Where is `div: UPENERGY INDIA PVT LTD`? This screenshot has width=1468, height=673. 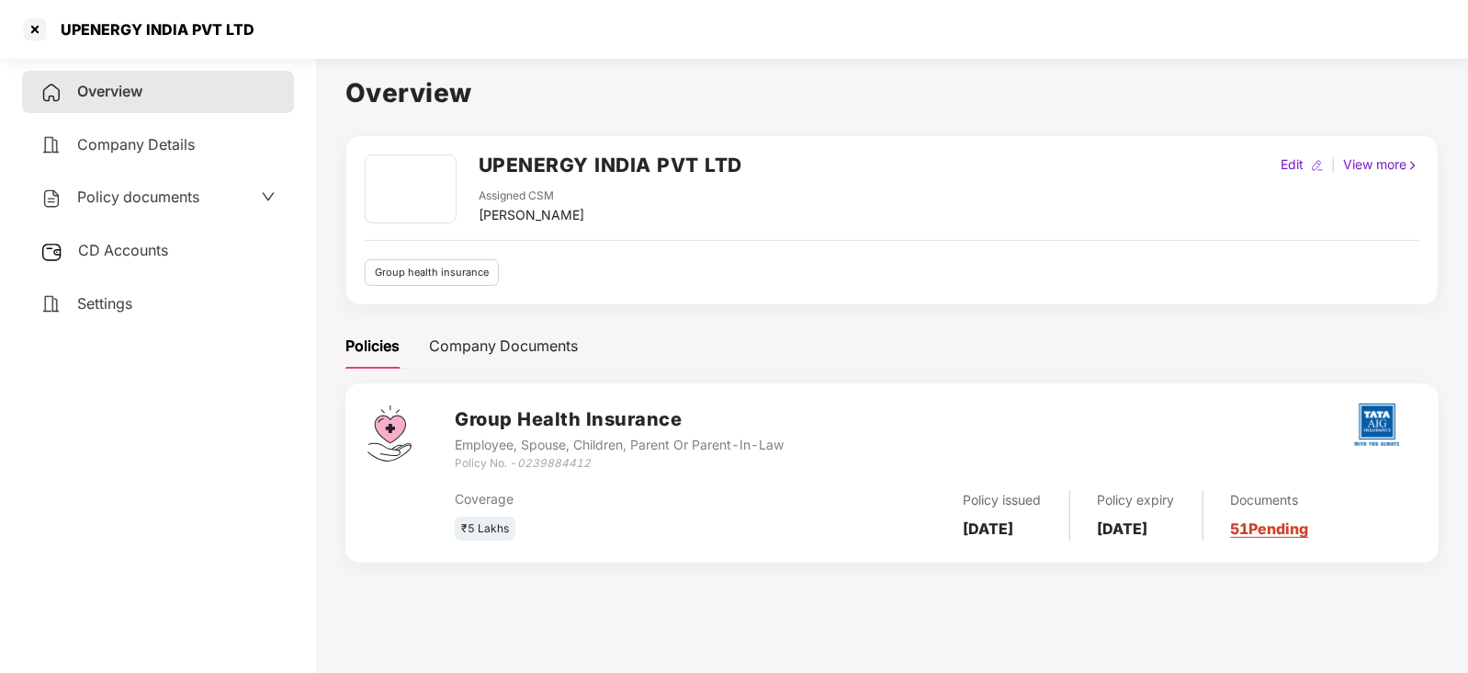
div: UPENERGY INDIA PVT LTD is located at coordinates (152, 29).